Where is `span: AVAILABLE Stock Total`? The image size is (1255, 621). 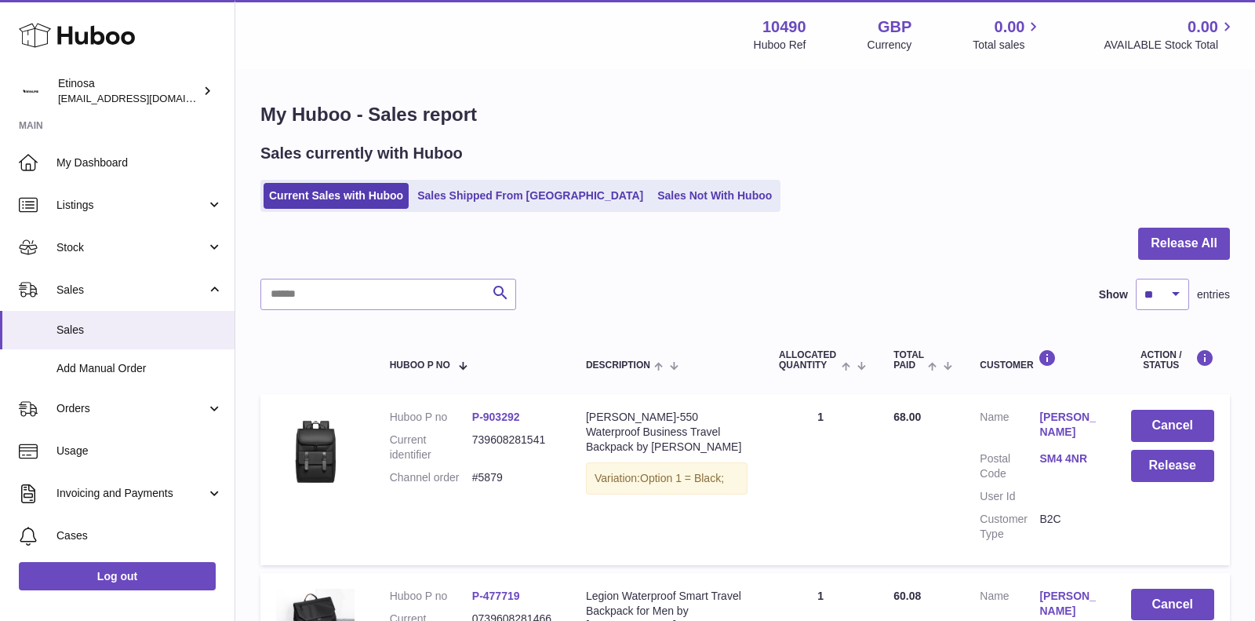 span: AVAILABLE Stock Total is located at coordinates (1170, 45).